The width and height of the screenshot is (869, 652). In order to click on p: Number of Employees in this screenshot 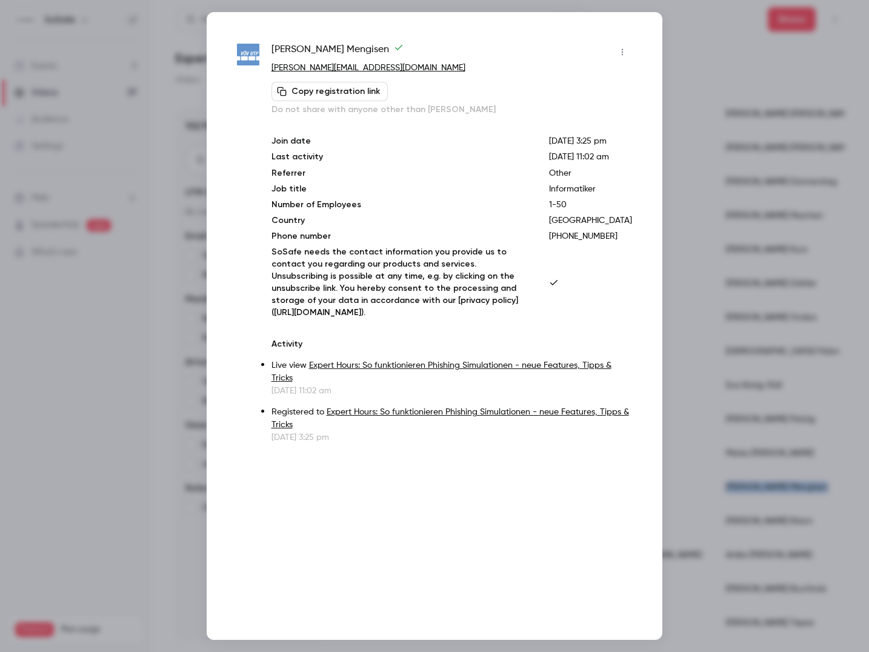, I will do `click(401, 205)`.